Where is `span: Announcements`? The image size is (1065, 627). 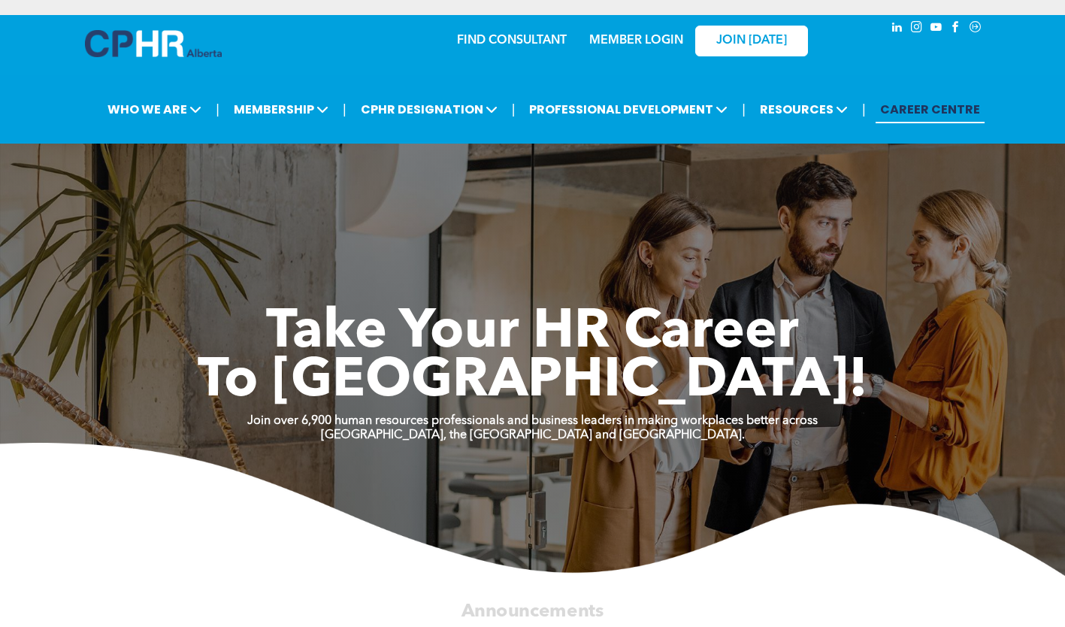 span: Announcements is located at coordinates (533, 611).